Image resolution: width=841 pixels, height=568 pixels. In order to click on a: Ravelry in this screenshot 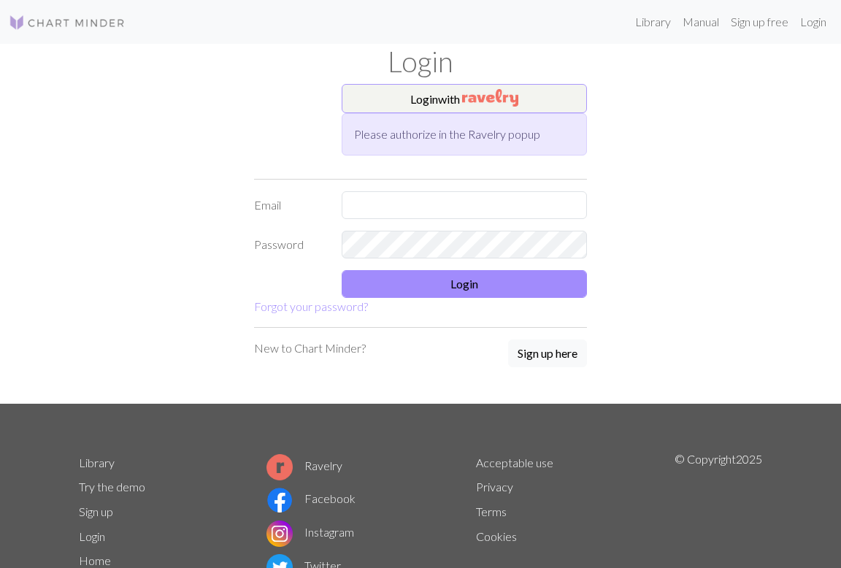, I will do `click(304, 465)`.